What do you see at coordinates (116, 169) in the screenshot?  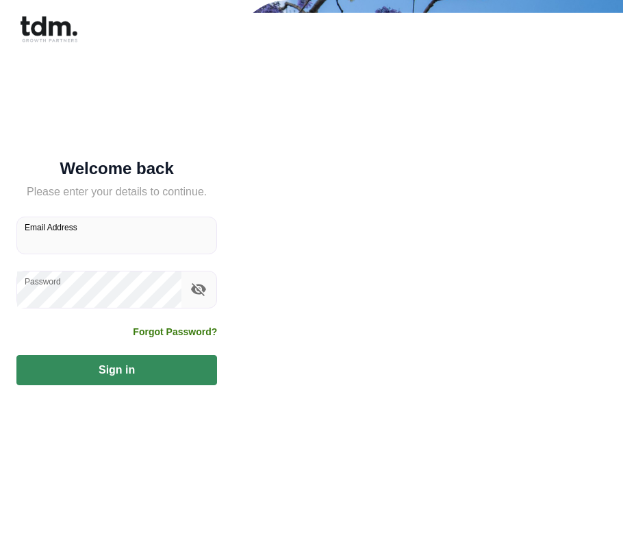 I see `h5: Welcome back` at bounding box center [116, 169].